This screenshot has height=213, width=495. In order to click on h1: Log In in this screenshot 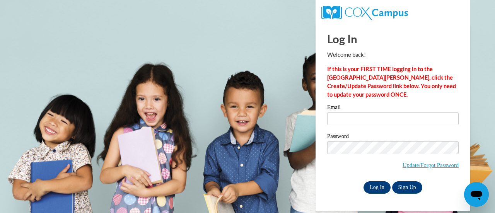, I will do `click(393, 39)`.